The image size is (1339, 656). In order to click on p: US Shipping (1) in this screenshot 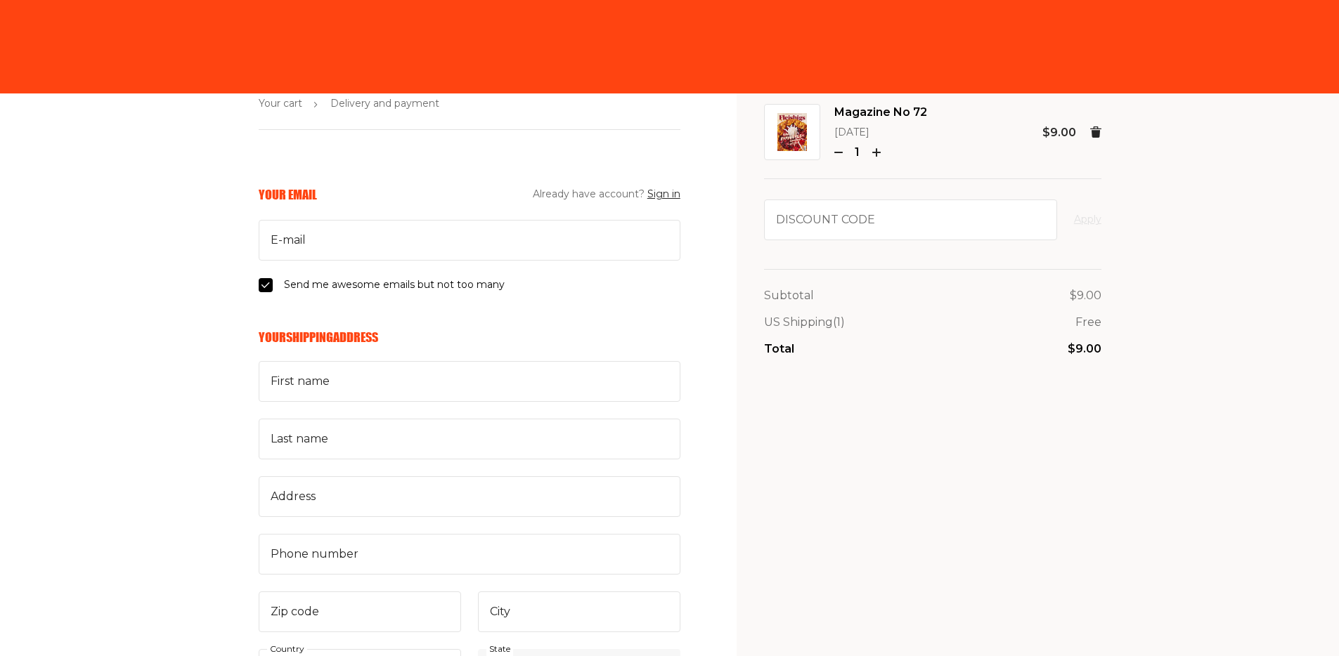, I will do `click(804, 323)`.